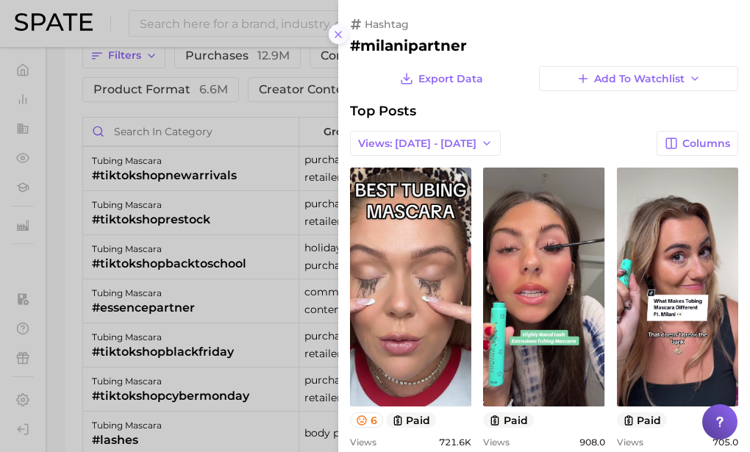 The height and width of the screenshot is (452, 750). I want to click on span: 908.0, so click(592, 442).